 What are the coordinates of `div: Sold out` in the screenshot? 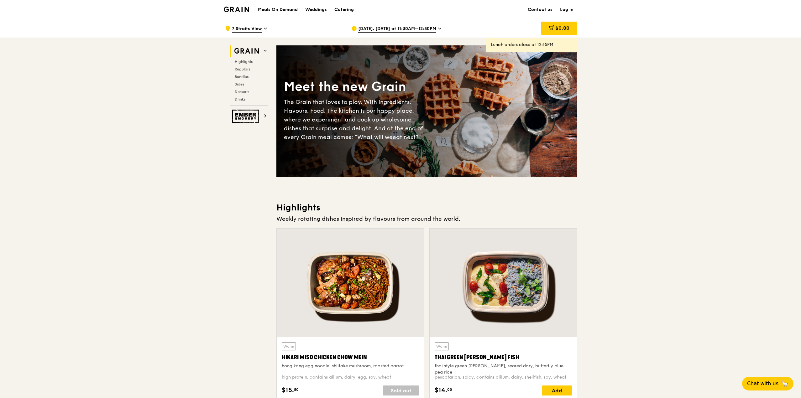 It's located at (401, 391).